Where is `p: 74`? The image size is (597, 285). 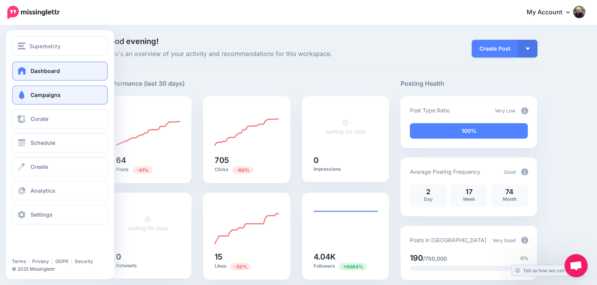
p: 74 is located at coordinates (509, 192).